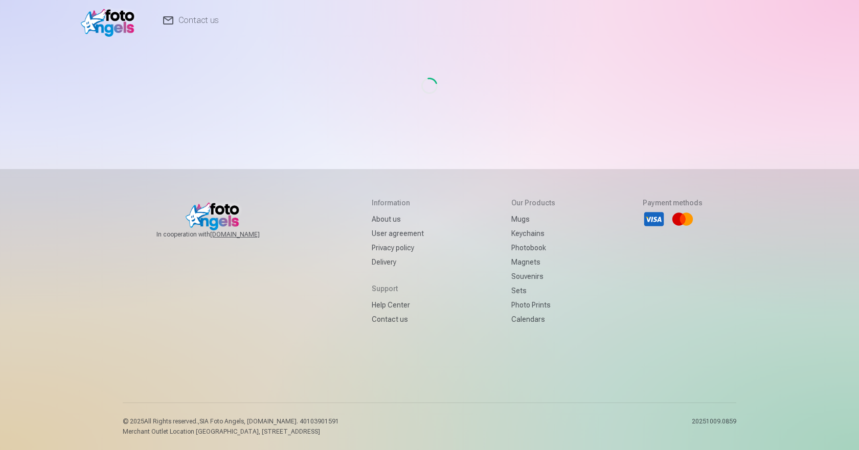  What do you see at coordinates (398, 320) in the screenshot?
I see `a: Contact us` at bounding box center [398, 320].